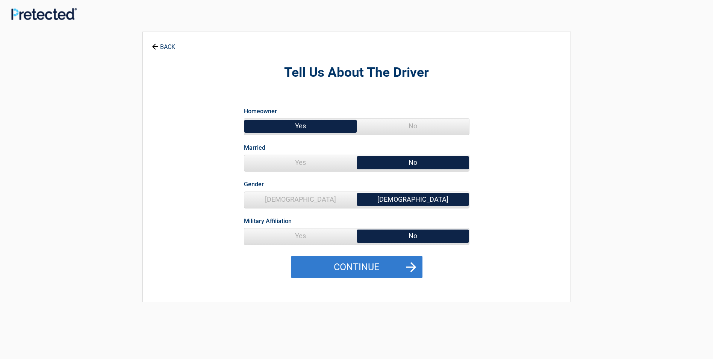  Describe the element at coordinates (163, 43) in the screenshot. I see `a: BACK` at that location.